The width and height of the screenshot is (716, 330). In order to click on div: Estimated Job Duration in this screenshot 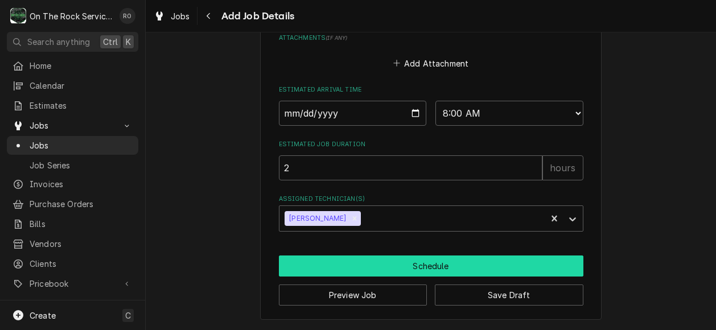, I will do `click(431, 160)`.